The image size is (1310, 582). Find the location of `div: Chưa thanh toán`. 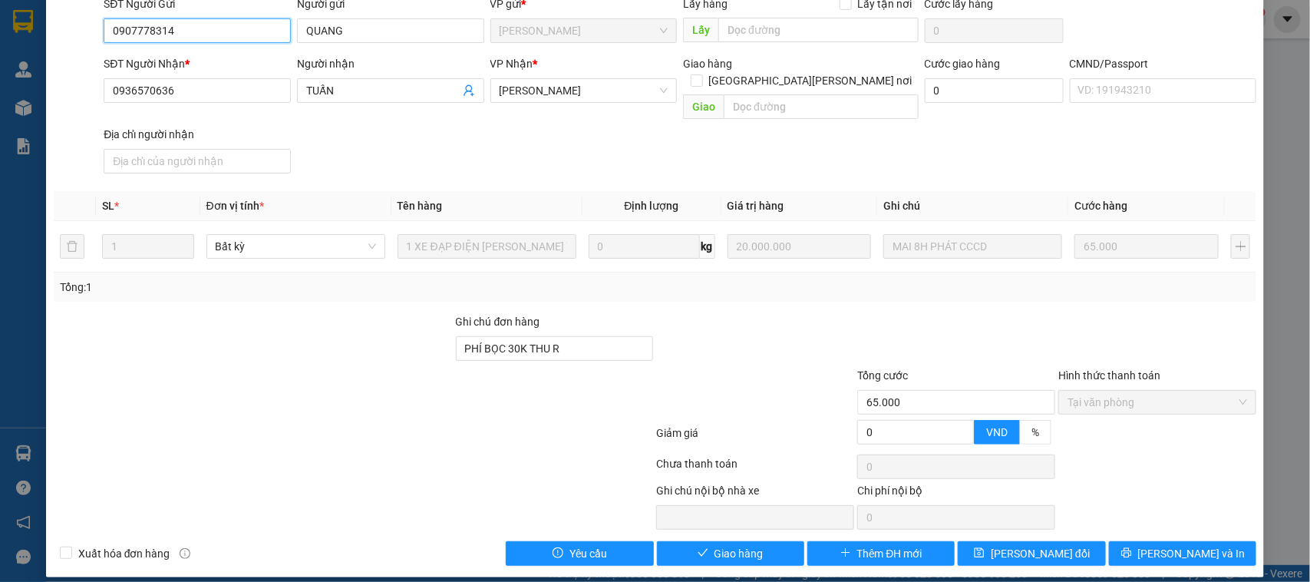

div: Chưa thanh toán is located at coordinates (756, 468).